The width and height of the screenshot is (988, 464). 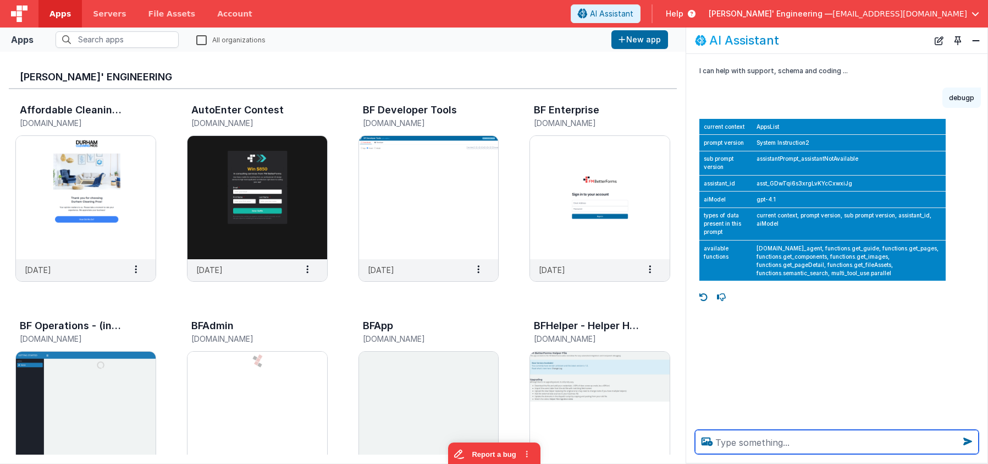 I want to click on td: prompt version, so click(x=726, y=142).